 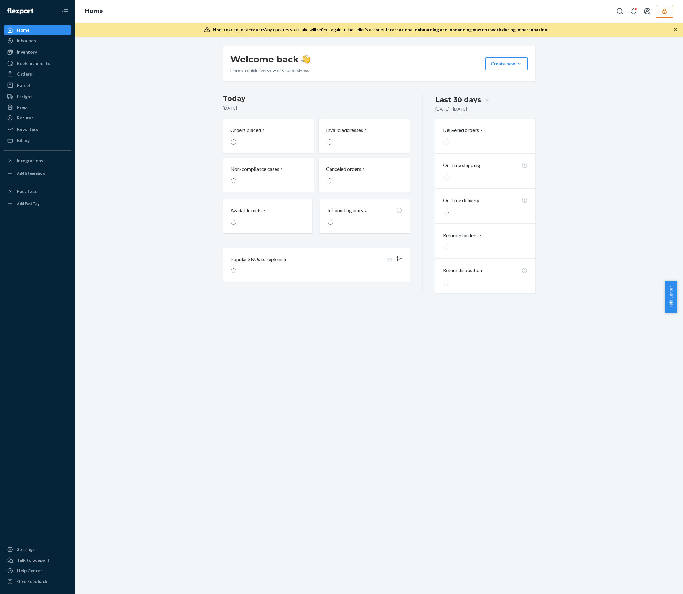 What do you see at coordinates (464, 130) in the screenshot?
I see `p: Delivered orders` at bounding box center [464, 130].